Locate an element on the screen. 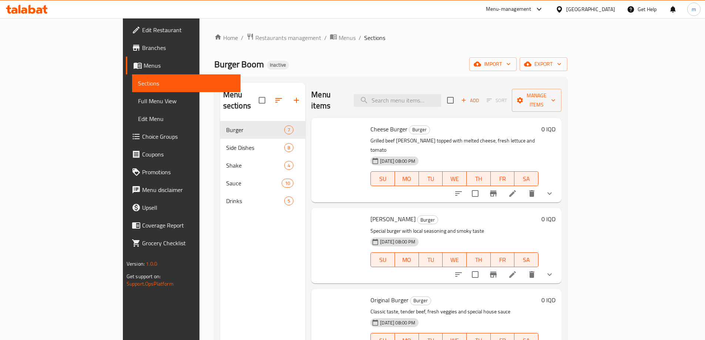 The image size is (705, 340). a: Menus is located at coordinates (343, 38).